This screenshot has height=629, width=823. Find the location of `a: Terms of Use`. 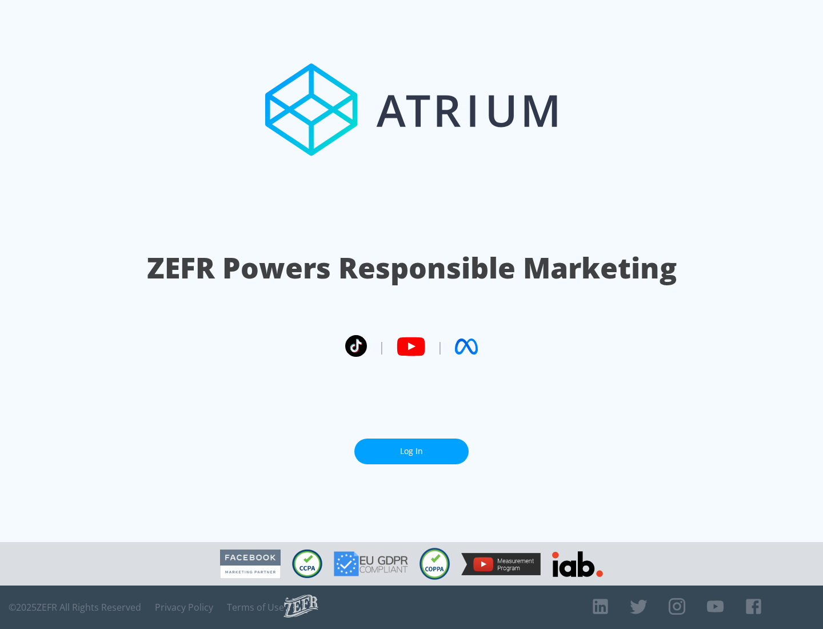

a: Terms of Use is located at coordinates (256, 607).